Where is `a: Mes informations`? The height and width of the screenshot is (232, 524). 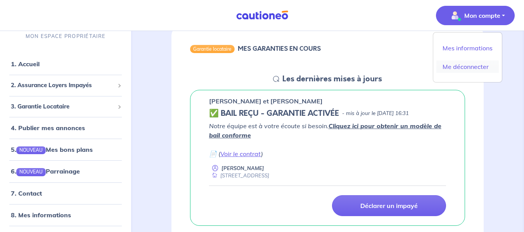 a: Mes informations is located at coordinates (467, 48).